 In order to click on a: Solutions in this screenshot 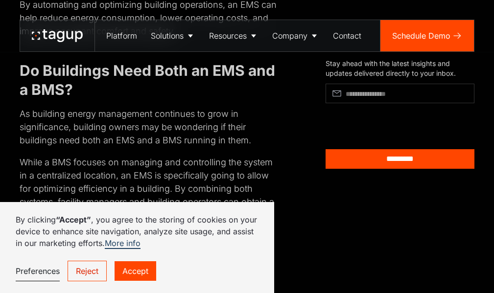, I will do `click(173, 36)`.